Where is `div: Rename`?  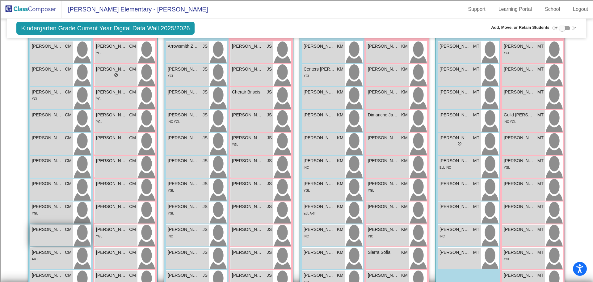 div: Rename is located at coordinates (297, 39).